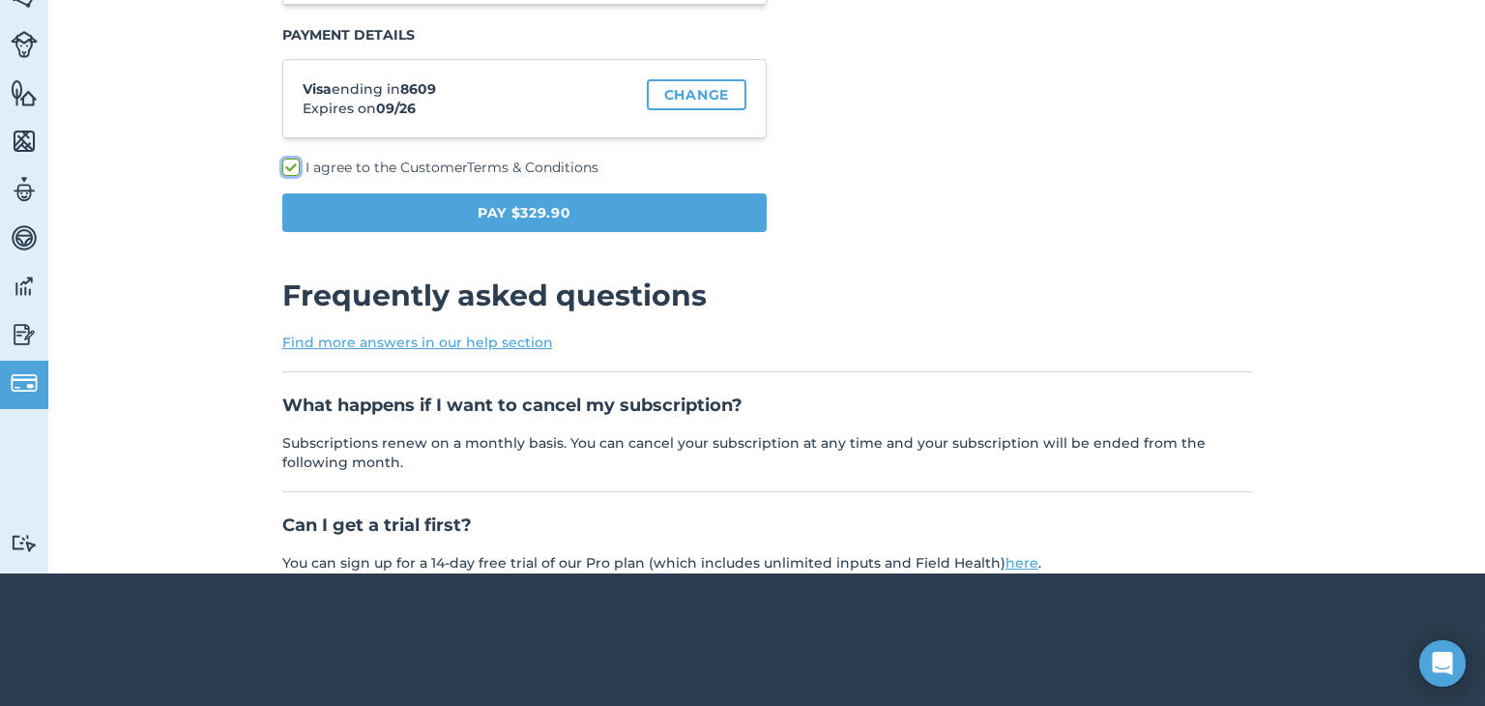 The height and width of the screenshot is (706, 1485). Describe the element at coordinates (469, 108) in the screenshot. I see `p: Expires on` at that location.